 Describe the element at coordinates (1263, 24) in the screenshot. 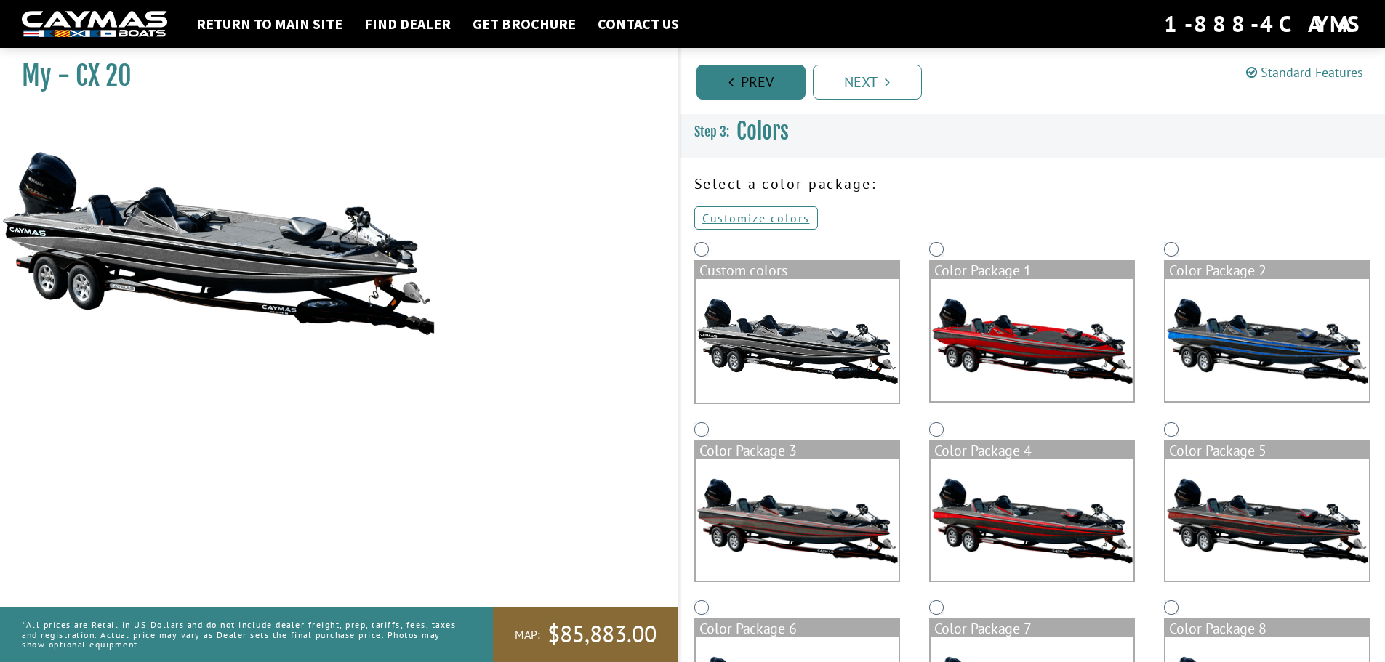

I see `div: 1-888-4CAYMAS` at that location.